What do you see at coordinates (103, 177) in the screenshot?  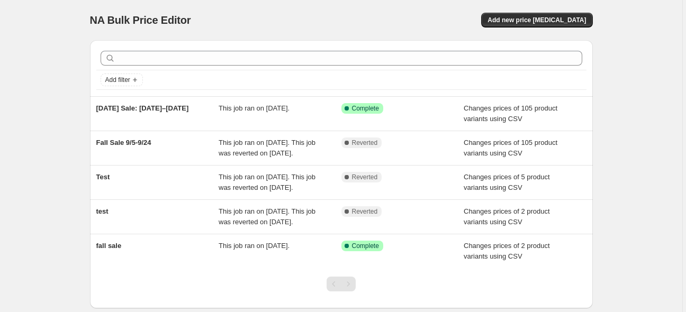 I see `span: Test` at bounding box center [103, 177].